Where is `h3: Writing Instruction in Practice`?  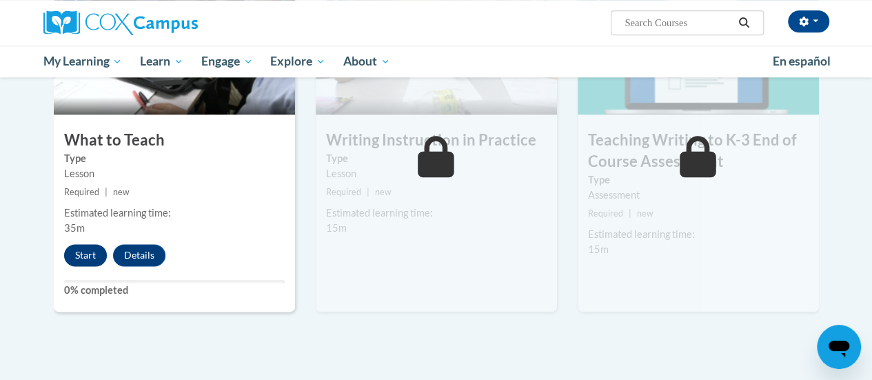
h3: Writing Instruction in Practice is located at coordinates (436, 140).